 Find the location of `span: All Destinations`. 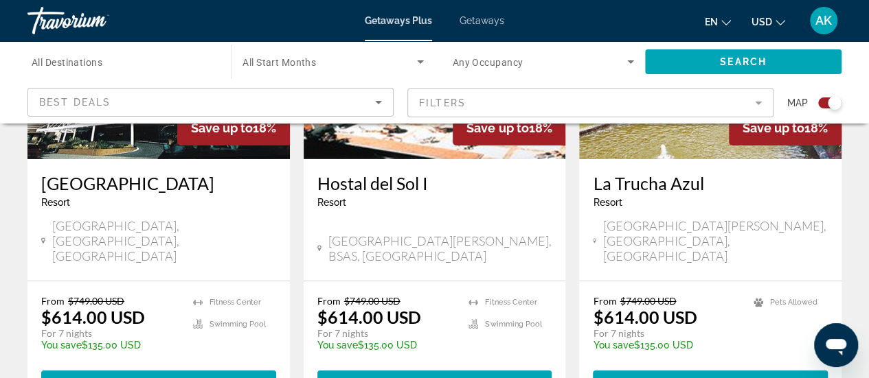

span: All Destinations is located at coordinates (67, 62).